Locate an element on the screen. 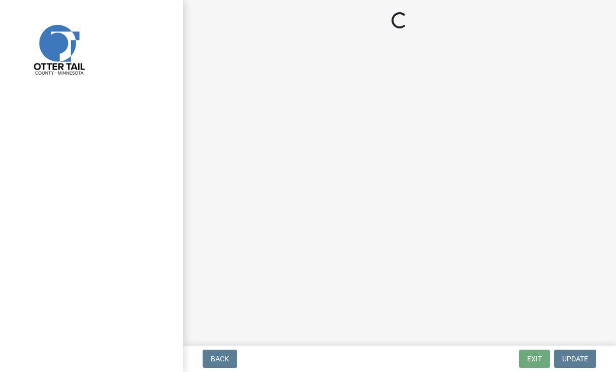 The height and width of the screenshot is (372, 616). button: Back is located at coordinates (220, 359).